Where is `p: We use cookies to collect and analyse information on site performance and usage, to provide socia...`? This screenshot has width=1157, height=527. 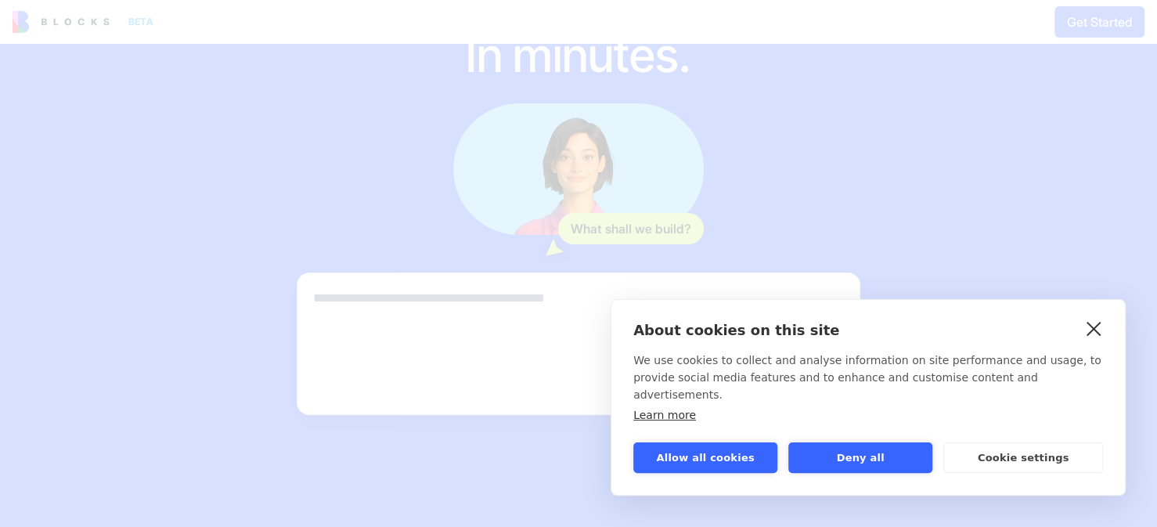 p: We use cookies to collect and analyse information on site performance and usage, to provide socia... is located at coordinates (868, 377).